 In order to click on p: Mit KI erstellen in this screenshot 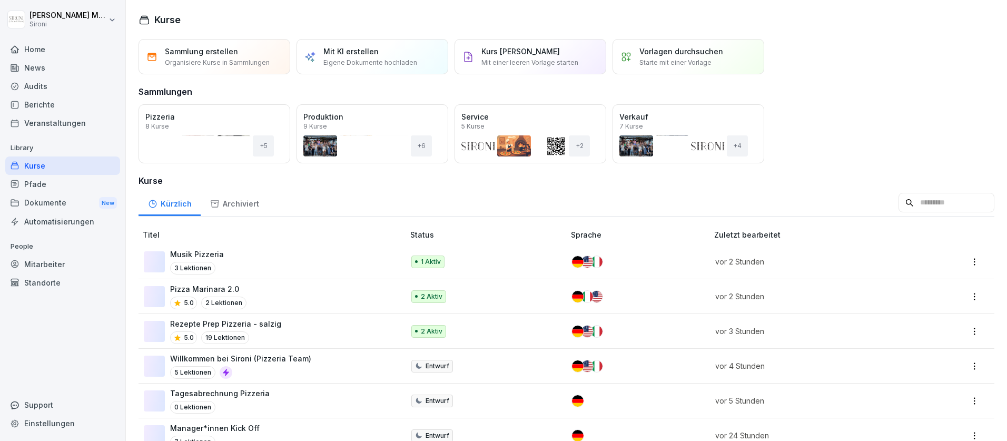, I will do `click(351, 51)`.